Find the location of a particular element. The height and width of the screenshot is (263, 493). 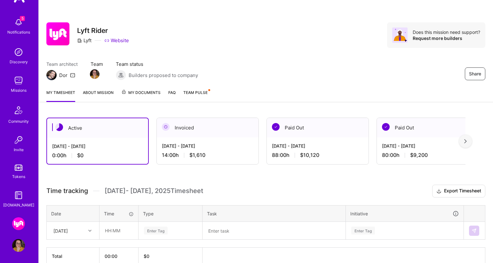

img: Submit is located at coordinates (474, 231).